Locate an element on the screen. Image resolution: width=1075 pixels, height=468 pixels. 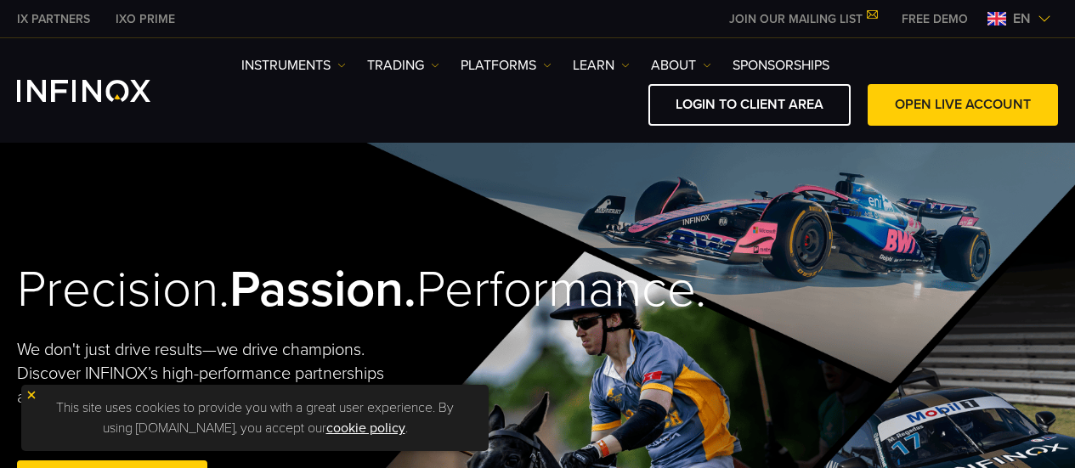
a: INFINOX MENU is located at coordinates (935, 19).